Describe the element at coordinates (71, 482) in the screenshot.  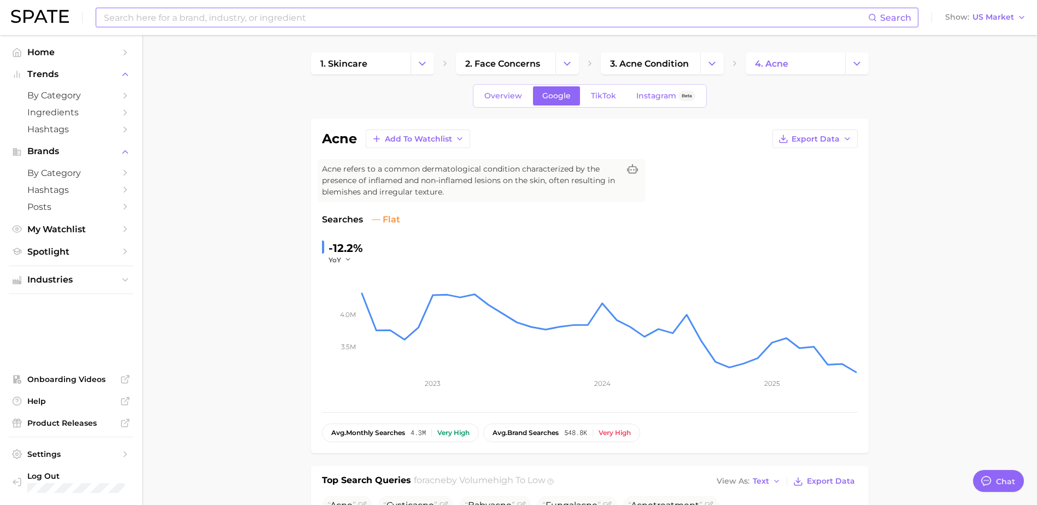
I see `a: Log out. Currently logged in with e-mail jek@cosmax.com.` at that location.